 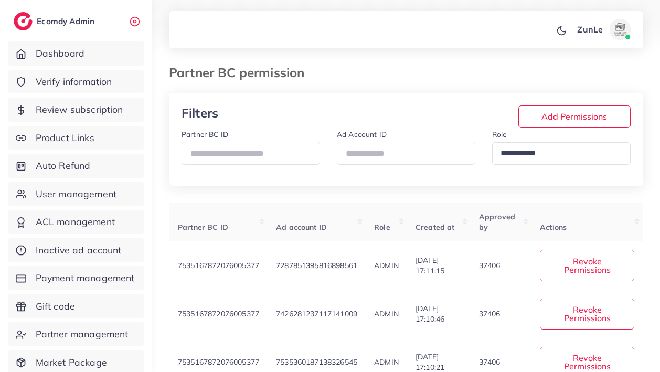 What do you see at coordinates (76, 138) in the screenshot?
I see `a: Product Links` at bounding box center [76, 138].